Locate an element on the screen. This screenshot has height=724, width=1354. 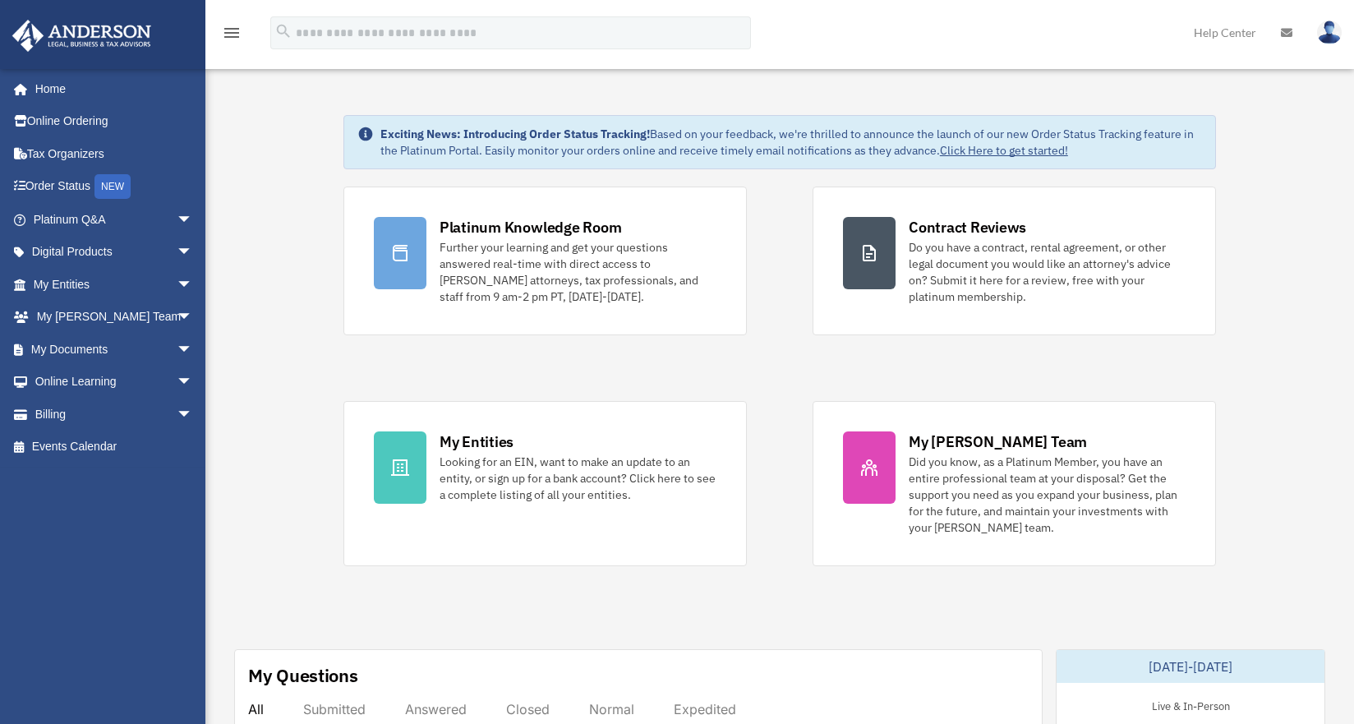
div: Contract Reviews is located at coordinates (967, 227).